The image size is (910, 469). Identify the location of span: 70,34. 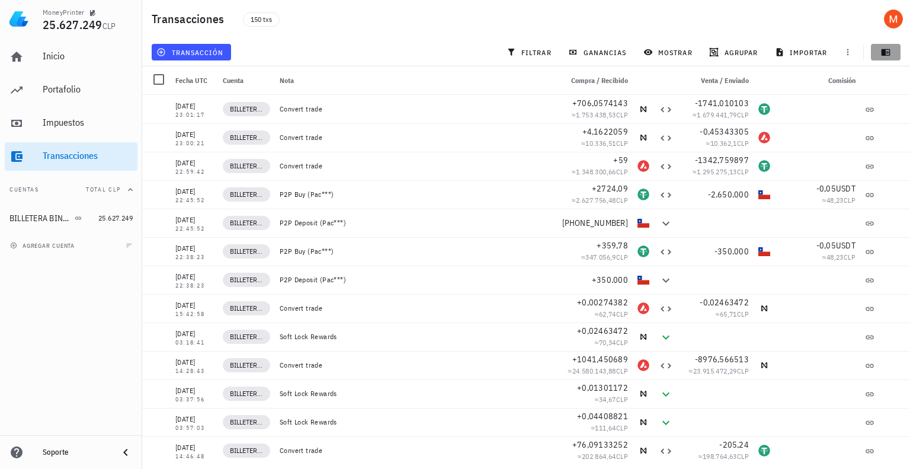
(607, 342).